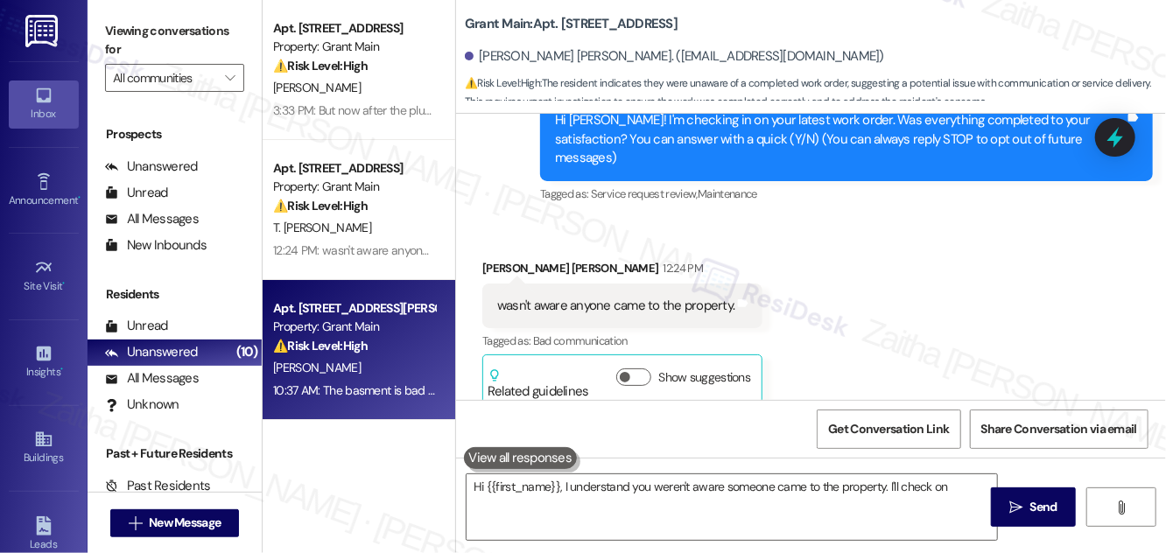 This screenshot has width=1166, height=553. Describe the element at coordinates (1059, 429) in the screenshot. I see `button: Share Conversation via email` at that location.